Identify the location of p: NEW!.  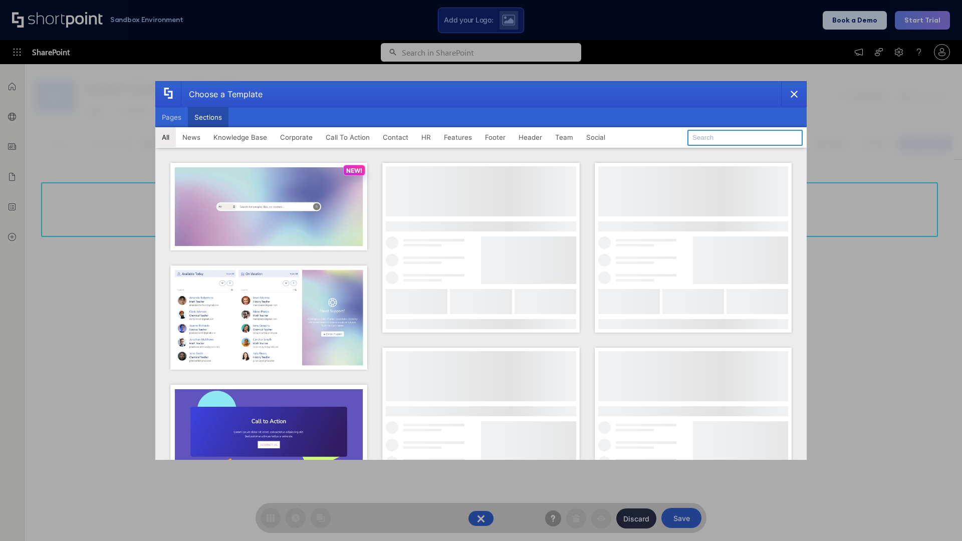
(354, 170).